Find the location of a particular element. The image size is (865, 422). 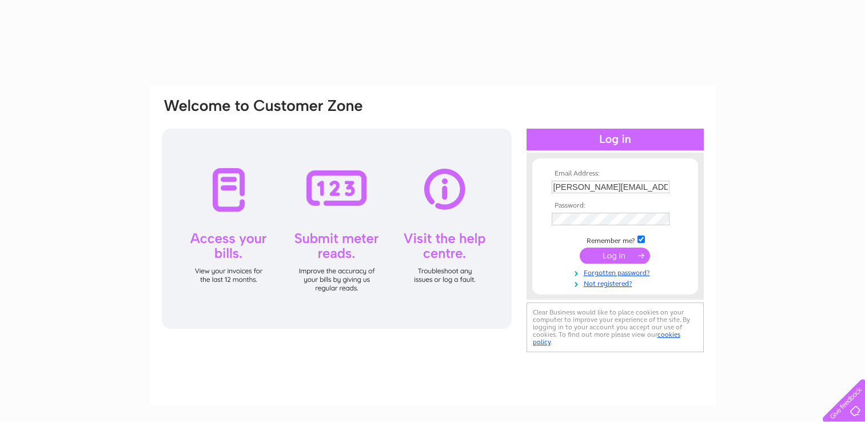

th: Password: is located at coordinates (615, 206).